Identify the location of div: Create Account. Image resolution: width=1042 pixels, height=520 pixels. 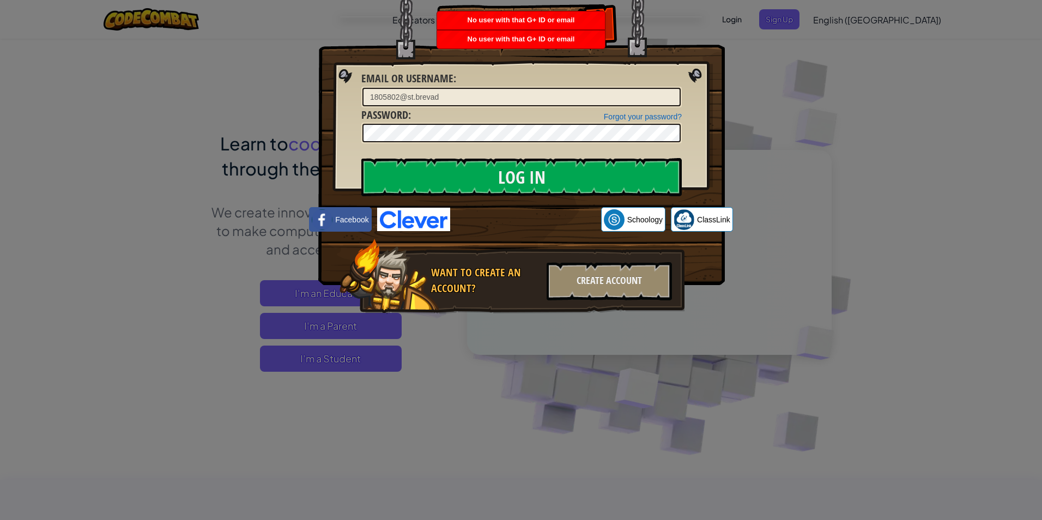
(609, 281).